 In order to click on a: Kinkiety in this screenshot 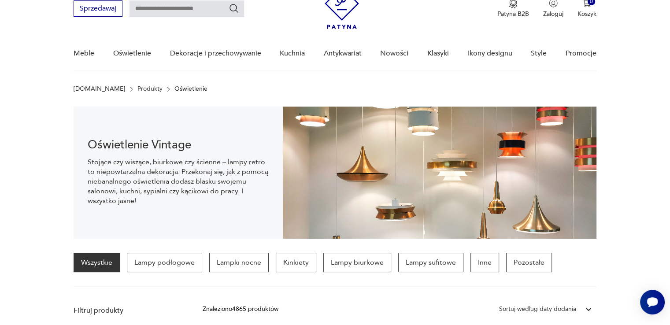, I will do `click(296, 263)`.